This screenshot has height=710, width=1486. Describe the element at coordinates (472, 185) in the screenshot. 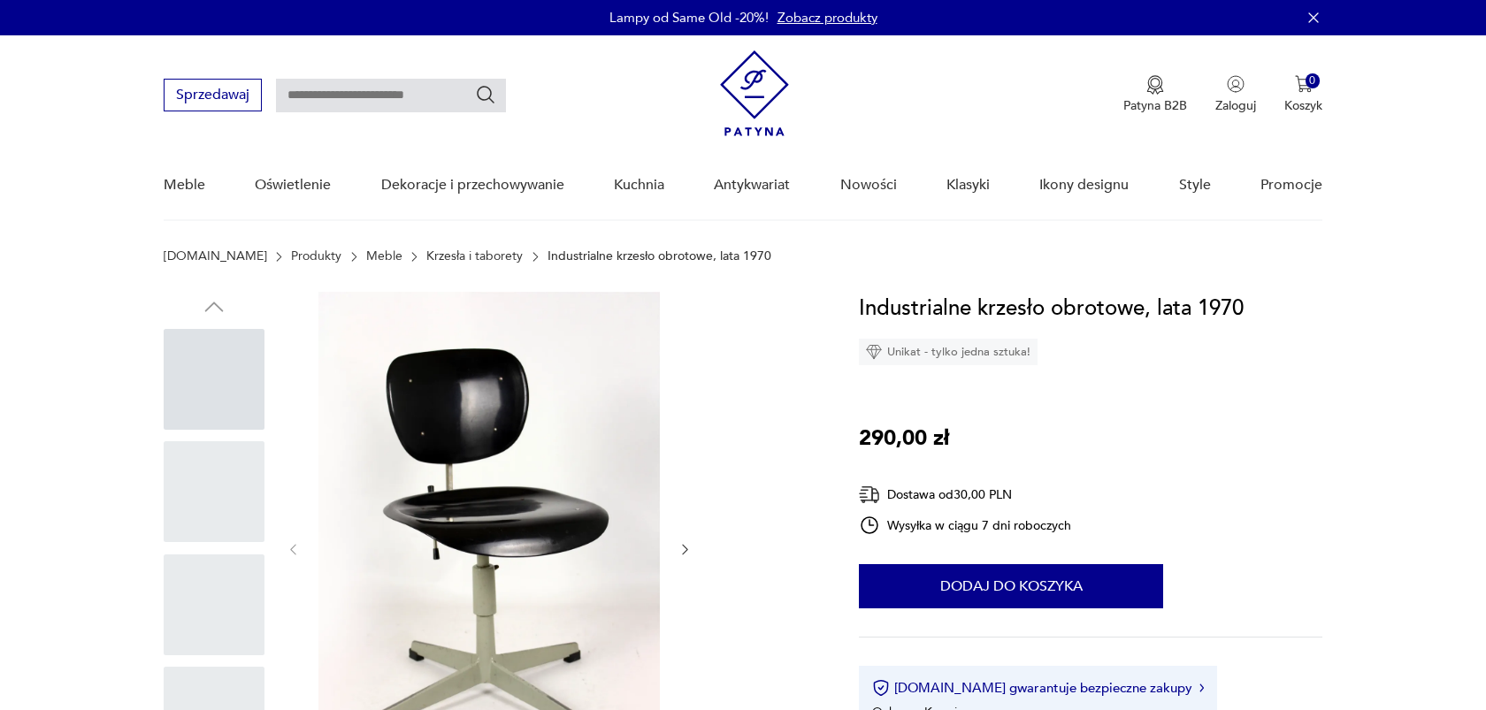

I see `a: Dekoracje i przechowywanie` at that location.